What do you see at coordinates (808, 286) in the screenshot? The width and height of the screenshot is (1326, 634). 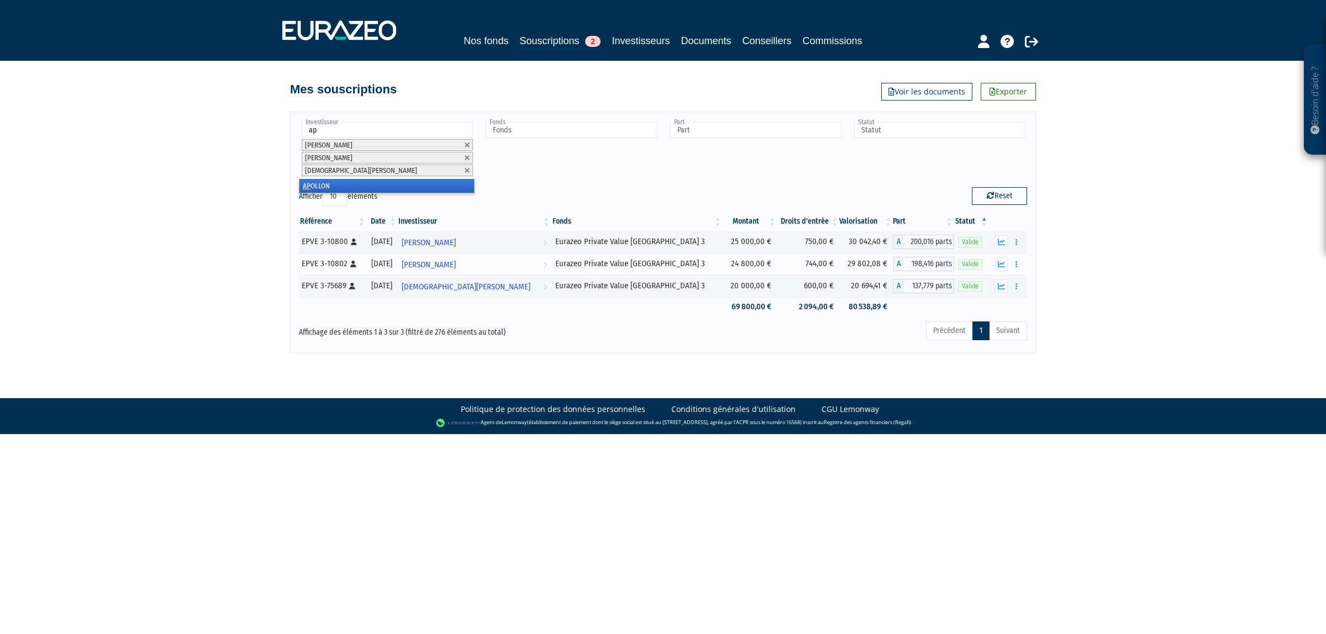 I see `td: 600,00 €` at bounding box center [808, 286].